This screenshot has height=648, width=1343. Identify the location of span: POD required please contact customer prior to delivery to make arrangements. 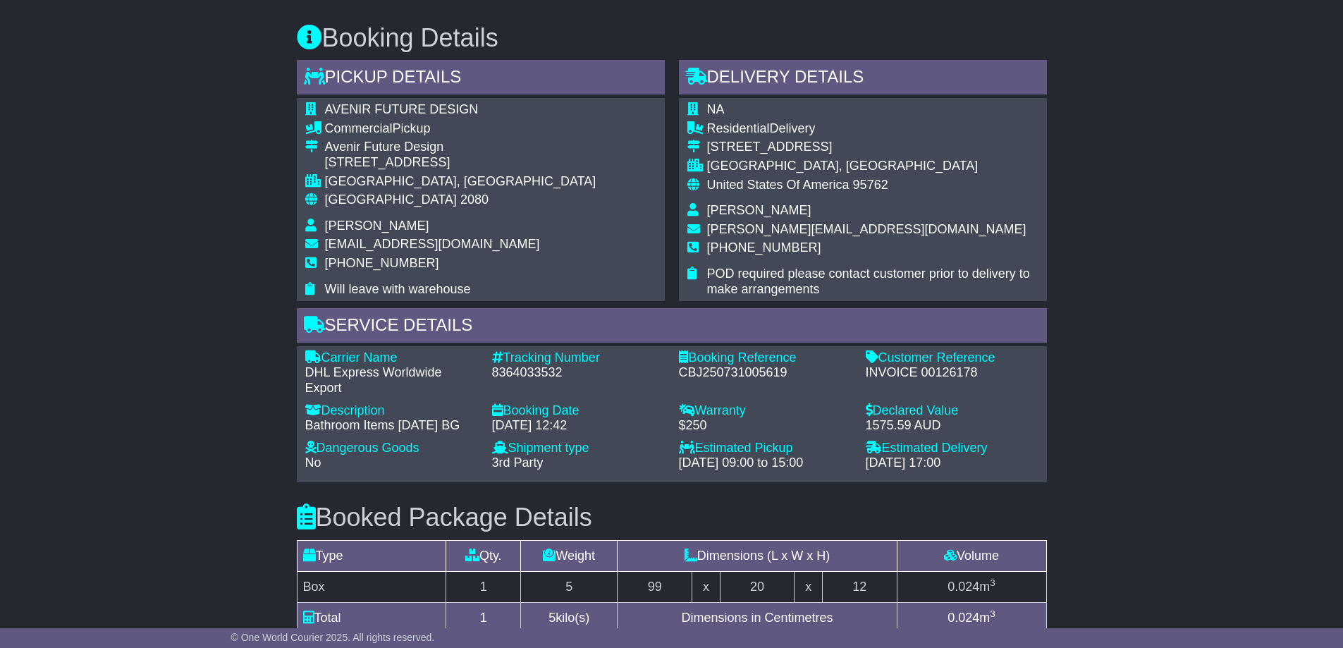
(869, 281).